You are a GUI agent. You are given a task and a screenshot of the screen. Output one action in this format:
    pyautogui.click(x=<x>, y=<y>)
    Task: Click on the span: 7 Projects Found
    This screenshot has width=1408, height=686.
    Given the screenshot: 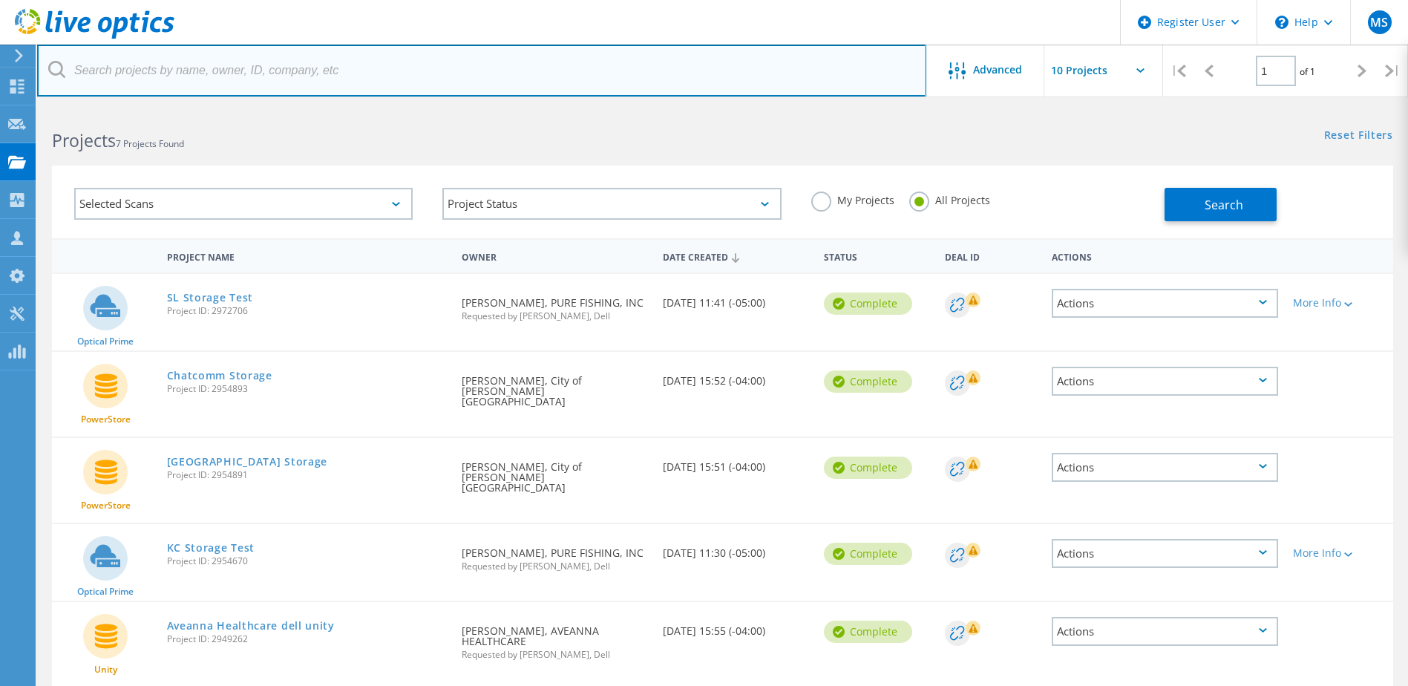 What is the action you would take?
    pyautogui.click(x=150, y=143)
    